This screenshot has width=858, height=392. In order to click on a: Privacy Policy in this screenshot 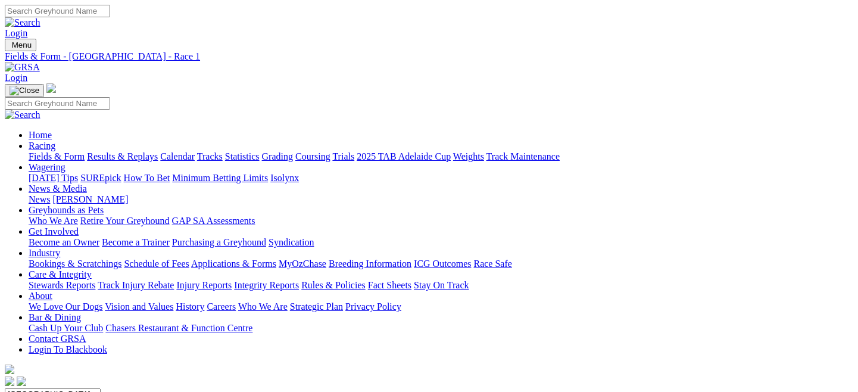, I will do `click(373, 306)`.